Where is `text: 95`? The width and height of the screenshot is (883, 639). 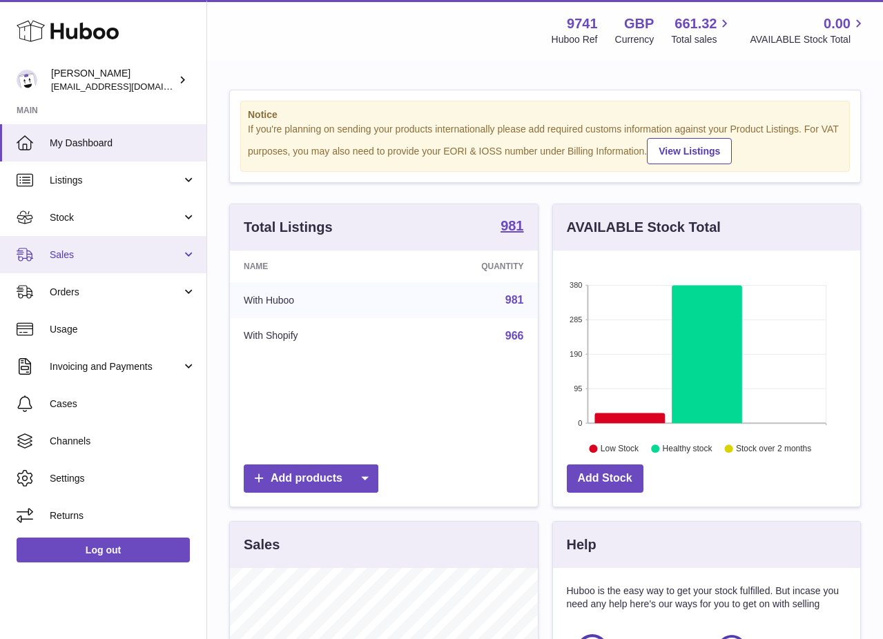 text: 95 is located at coordinates (578, 389).